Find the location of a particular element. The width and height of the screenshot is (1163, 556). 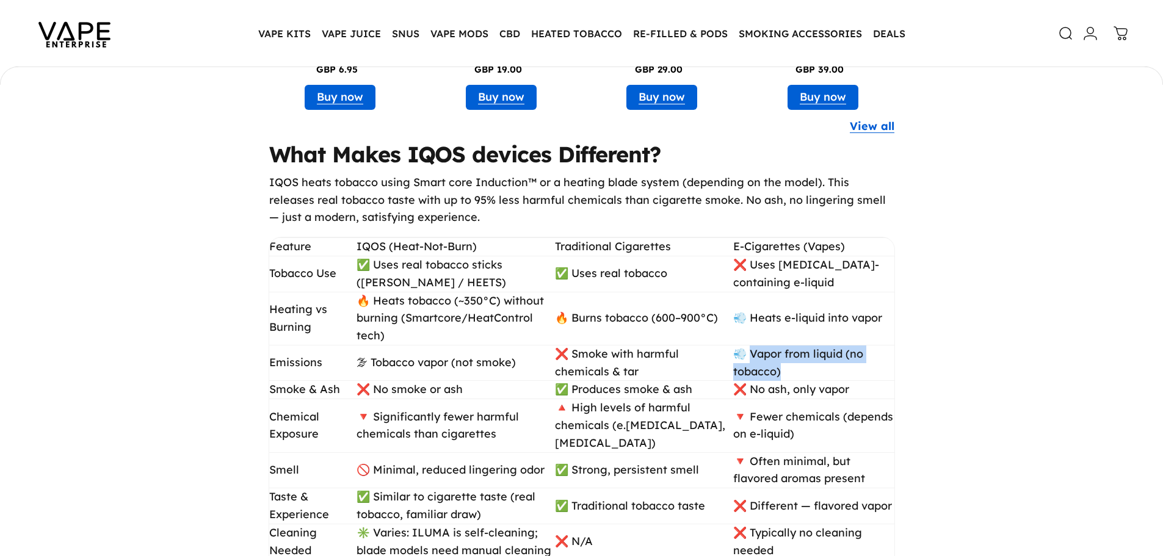

a: View all is located at coordinates (872, 126).